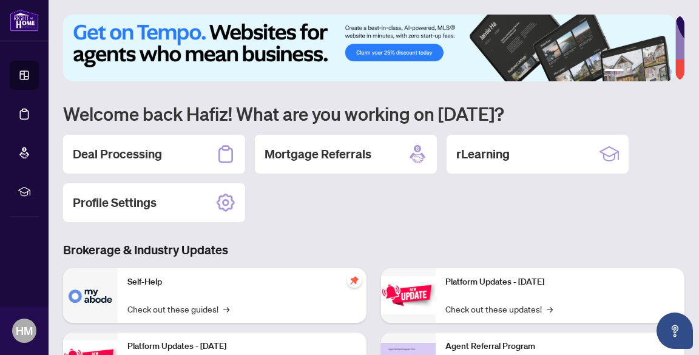 The width and height of the screenshot is (699, 355). What do you see at coordinates (641, 72) in the screenshot?
I see `button: 3` at bounding box center [641, 72].